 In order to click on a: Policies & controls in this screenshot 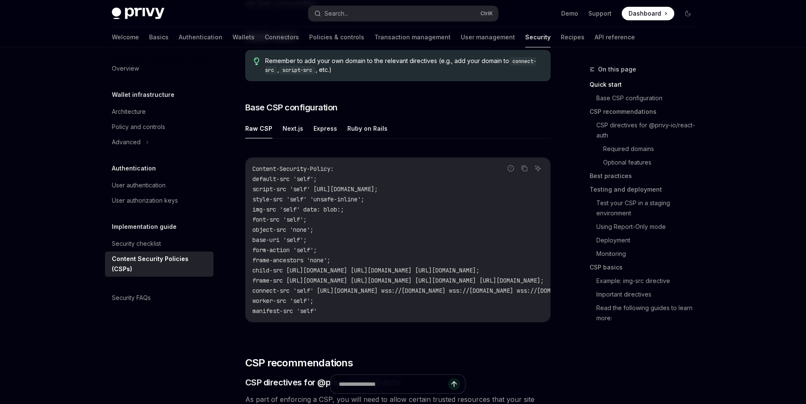, I will do `click(337, 37)`.